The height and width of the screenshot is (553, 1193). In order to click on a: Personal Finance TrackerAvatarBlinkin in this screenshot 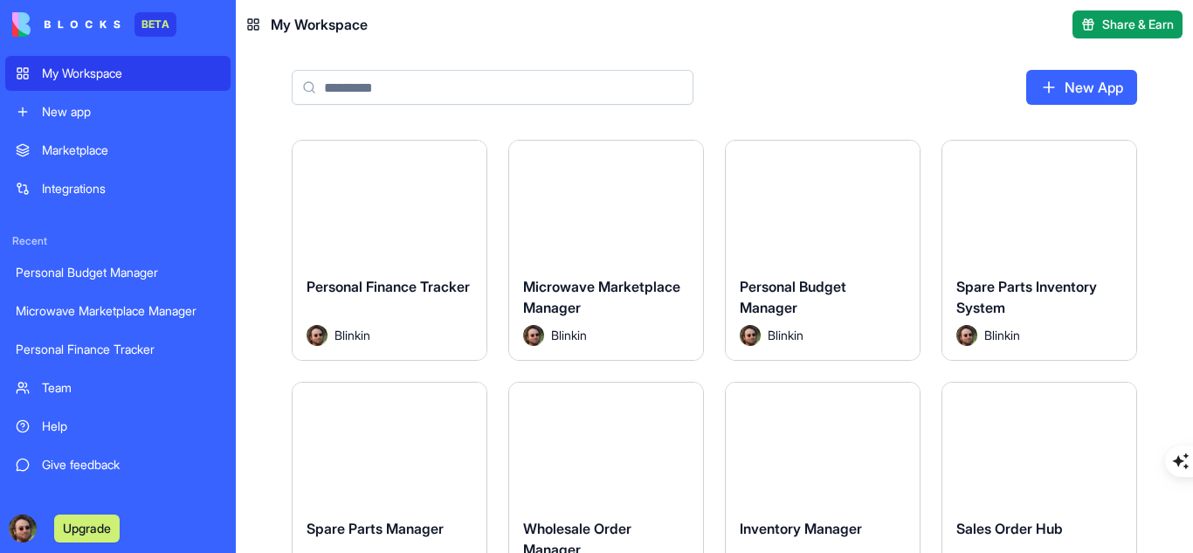, I will do `click(389, 250)`.